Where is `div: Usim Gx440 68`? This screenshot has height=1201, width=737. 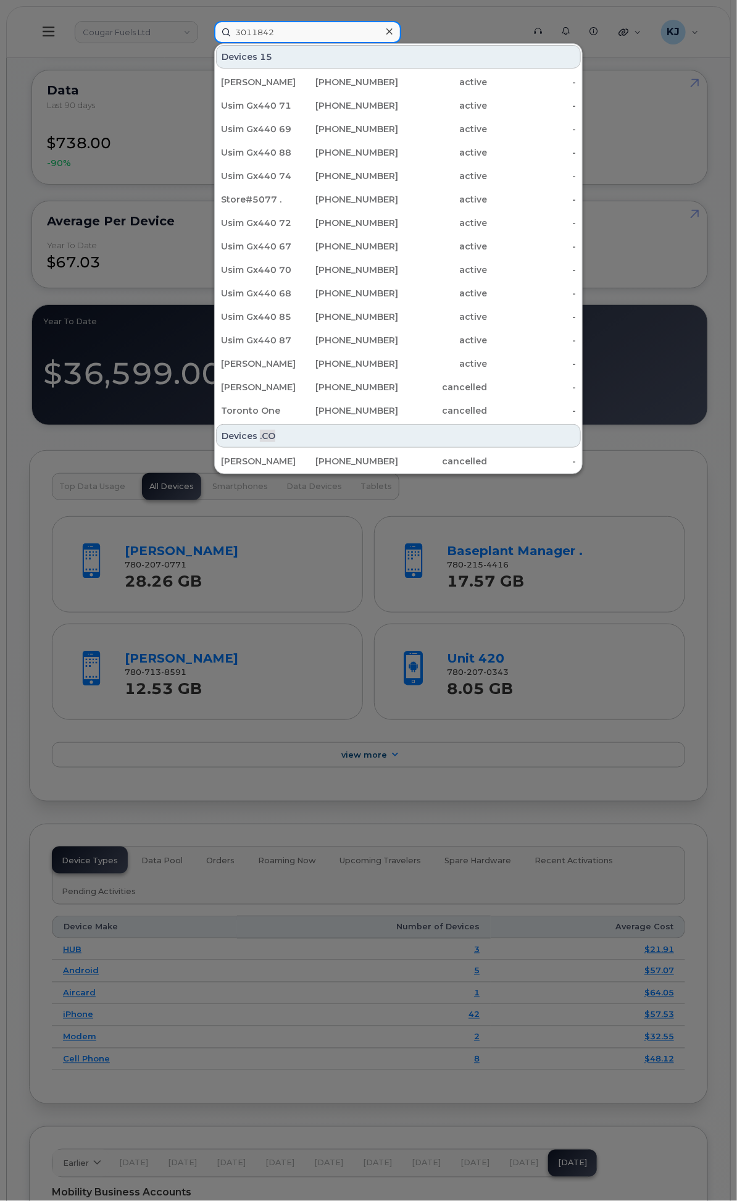 div: Usim Gx440 68 is located at coordinates (265, 293).